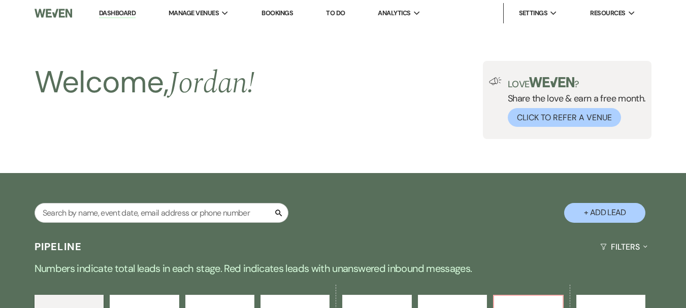 The height and width of the screenshot is (308, 686). What do you see at coordinates (117, 13) in the screenshot?
I see `a: Dashboard` at bounding box center [117, 13].